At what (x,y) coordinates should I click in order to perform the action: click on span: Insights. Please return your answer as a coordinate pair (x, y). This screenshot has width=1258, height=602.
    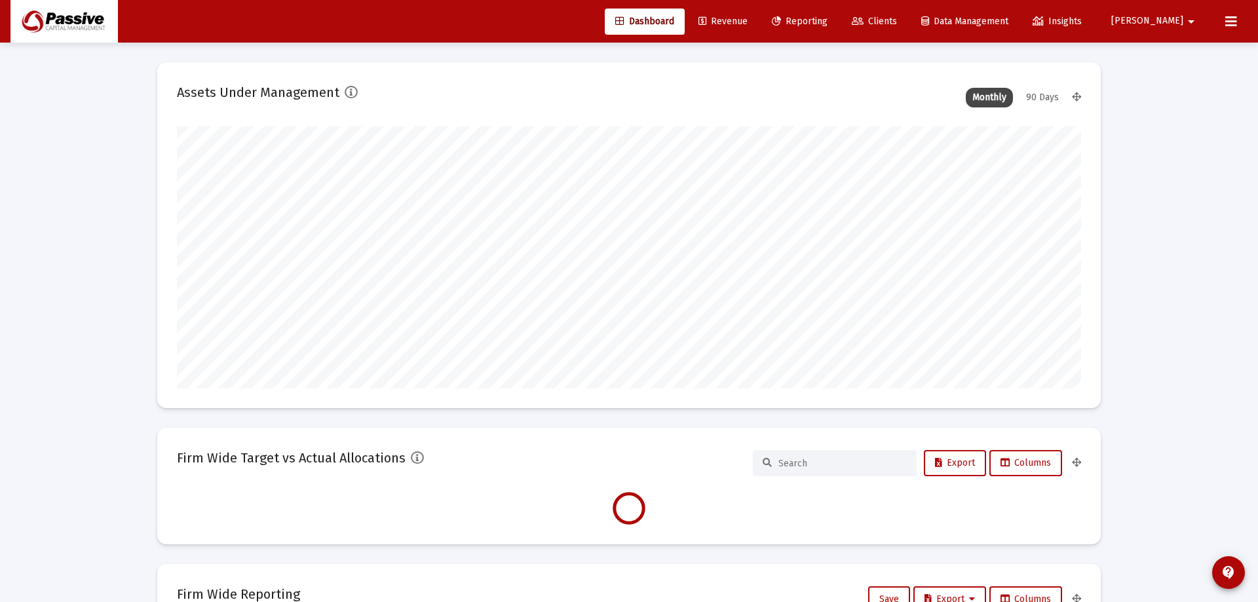
    Looking at the image, I should click on (1057, 21).